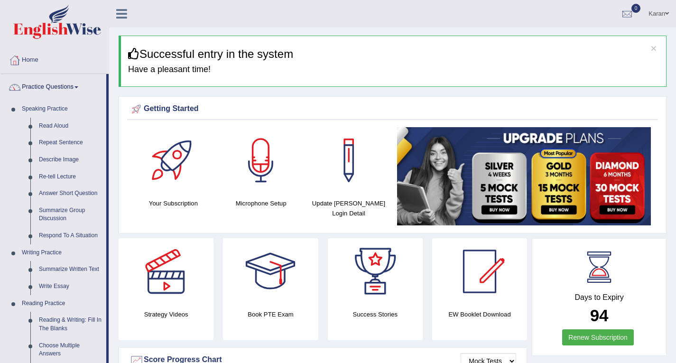  Describe the element at coordinates (599, 315) in the screenshot. I see `b: 94` at that location.